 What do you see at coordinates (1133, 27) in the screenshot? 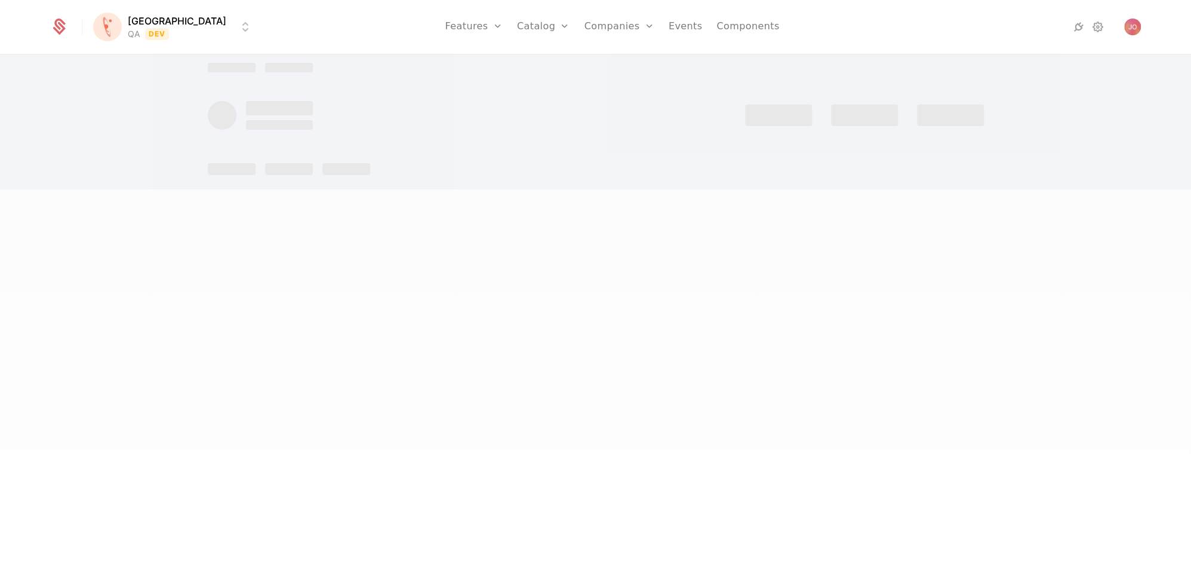
I see `img: Jelena Obradovic` at bounding box center [1133, 27].